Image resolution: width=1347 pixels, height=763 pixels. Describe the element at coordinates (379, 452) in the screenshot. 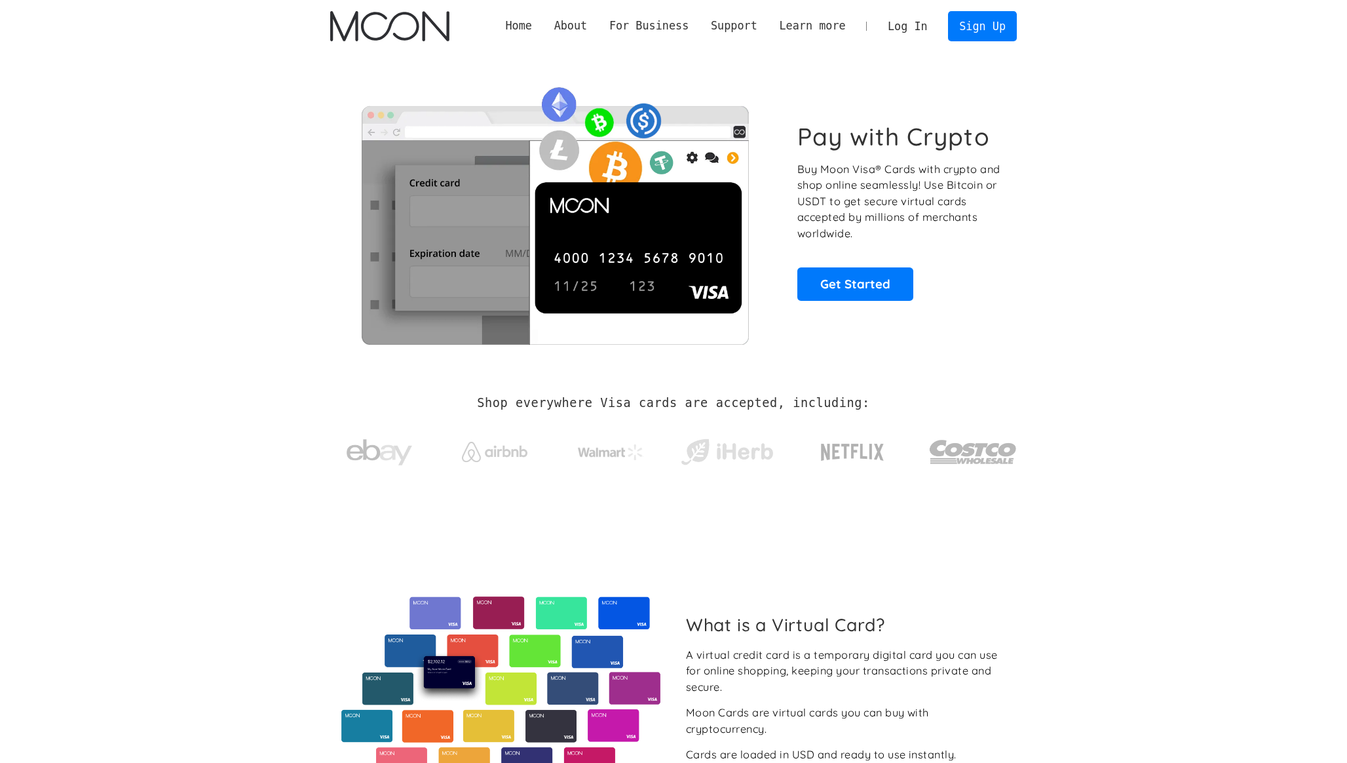

I see `img: ebay` at that location.